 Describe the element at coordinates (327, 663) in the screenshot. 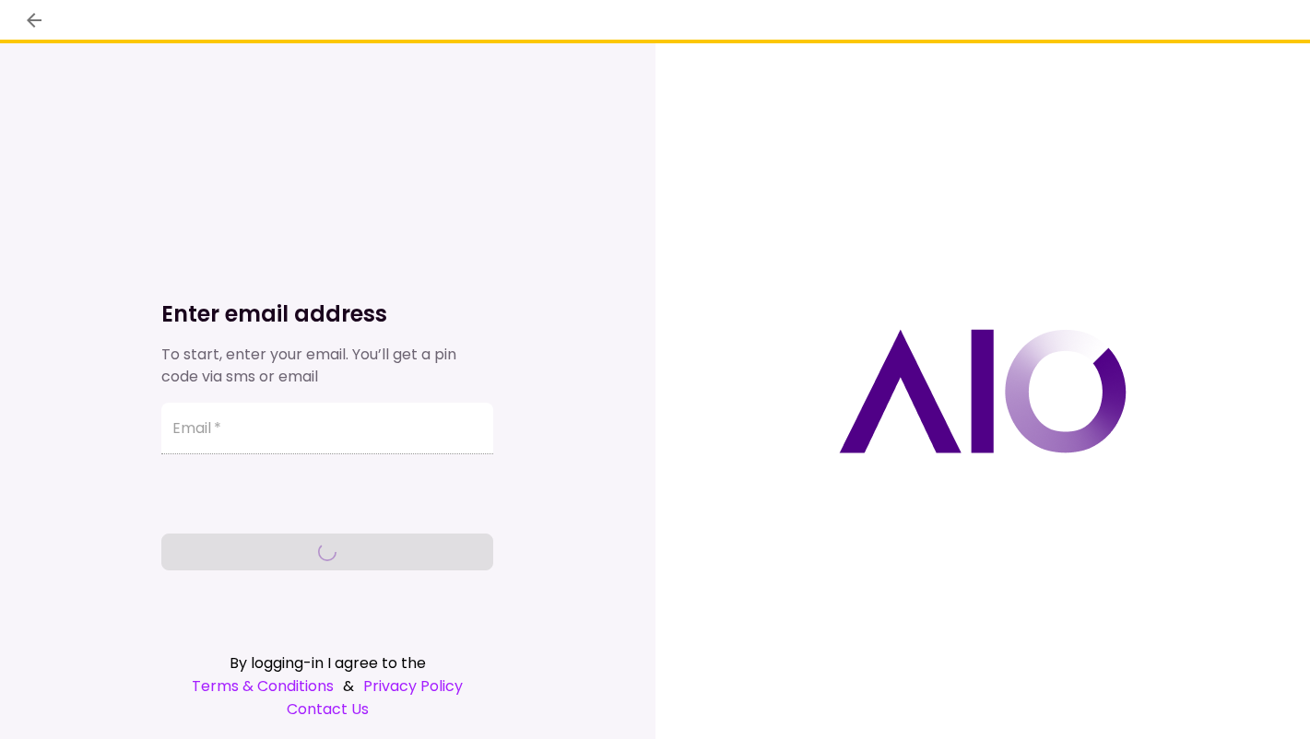

I see `div: By logging-in I agree to the` at that location.